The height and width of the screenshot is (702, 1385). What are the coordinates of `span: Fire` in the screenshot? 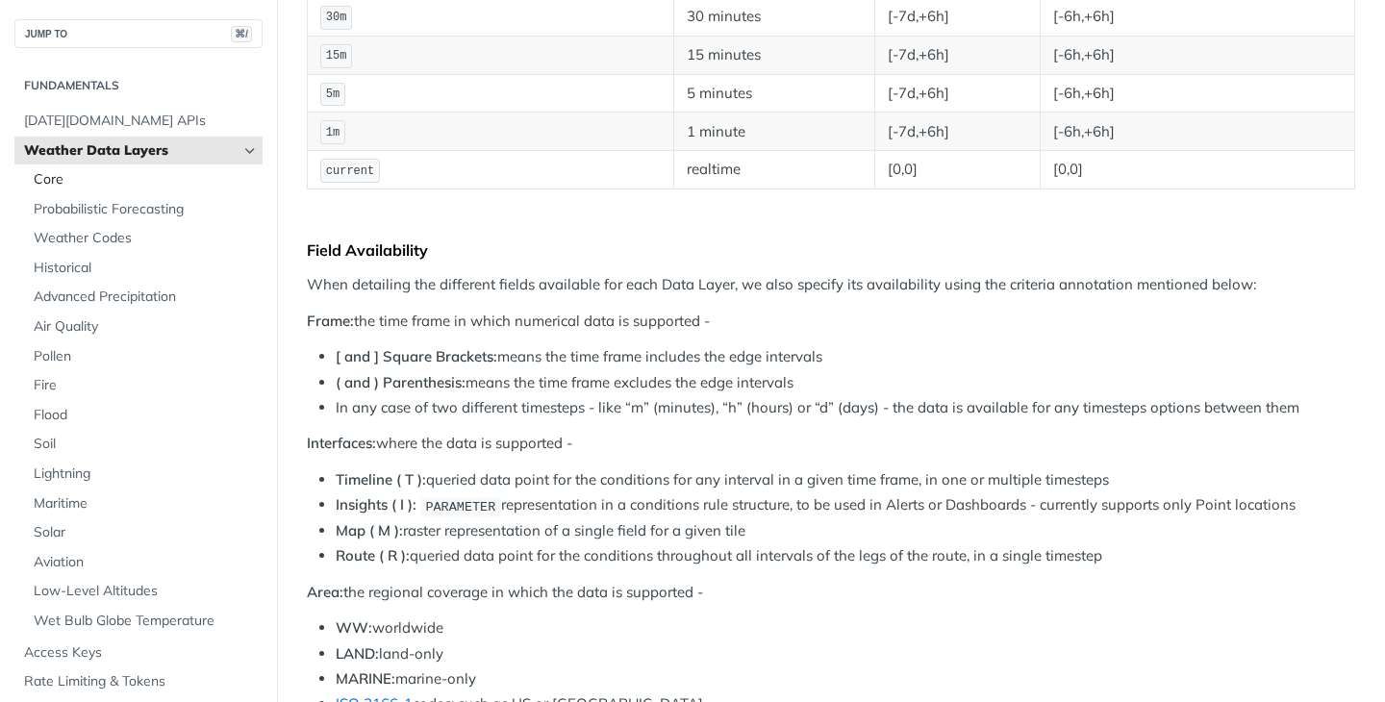 It's located at (145, 386).